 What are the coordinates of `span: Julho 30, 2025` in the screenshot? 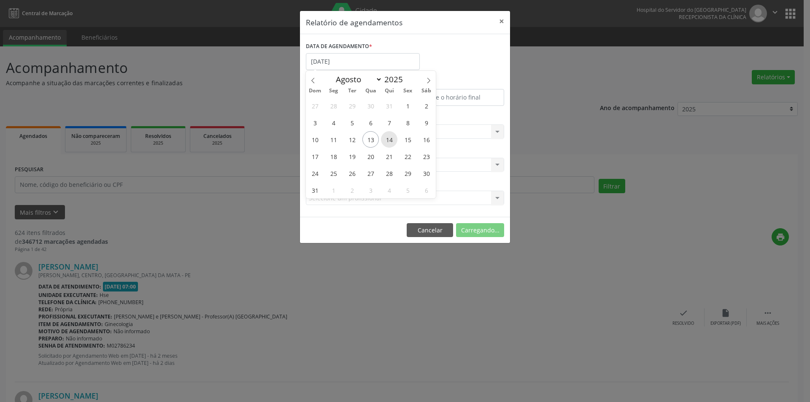 It's located at (370, 105).